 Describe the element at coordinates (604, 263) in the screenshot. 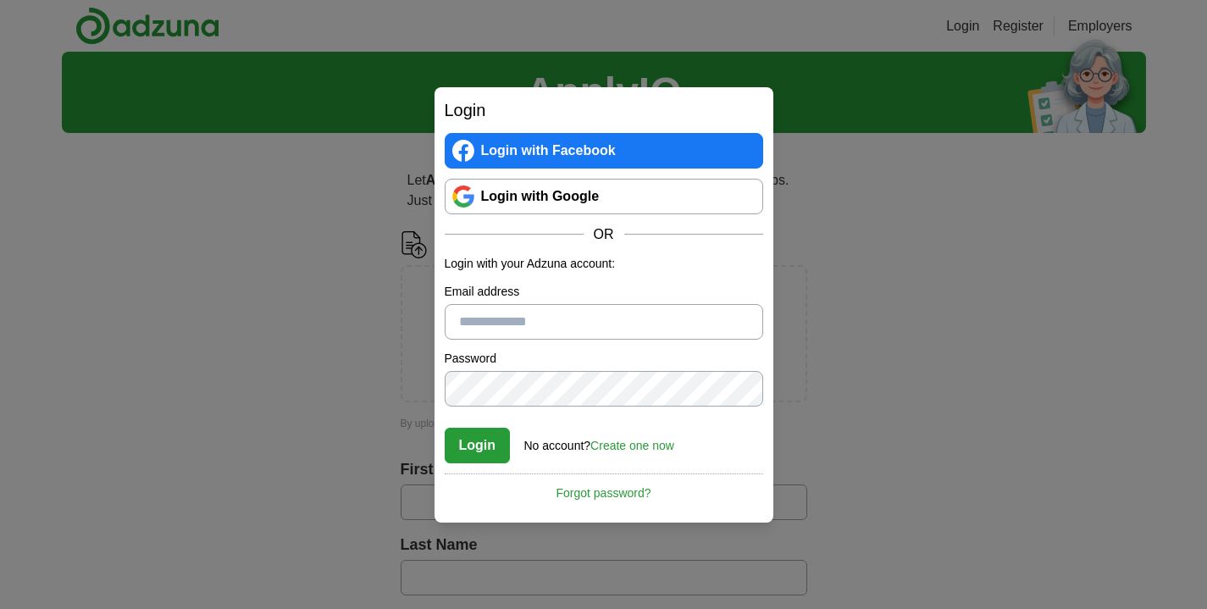

I see `p: Login with your Adzuna account:` at that location.